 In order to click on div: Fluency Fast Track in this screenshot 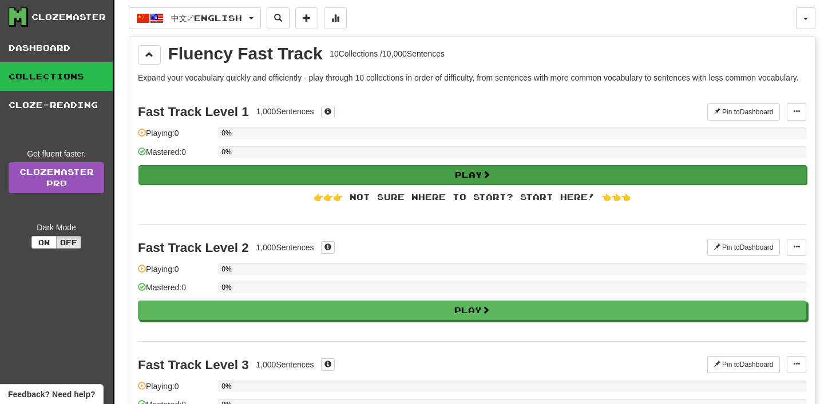, I will do `click(245, 54)`.